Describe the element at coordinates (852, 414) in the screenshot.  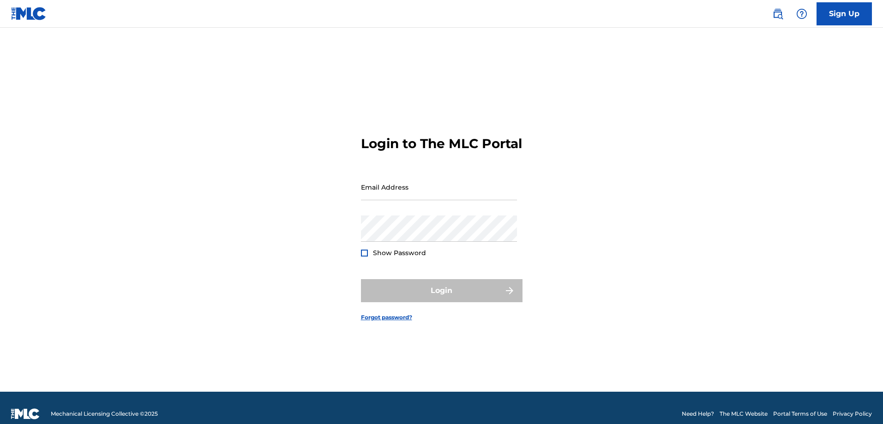
I see `a: Privacy Policy` at that location.